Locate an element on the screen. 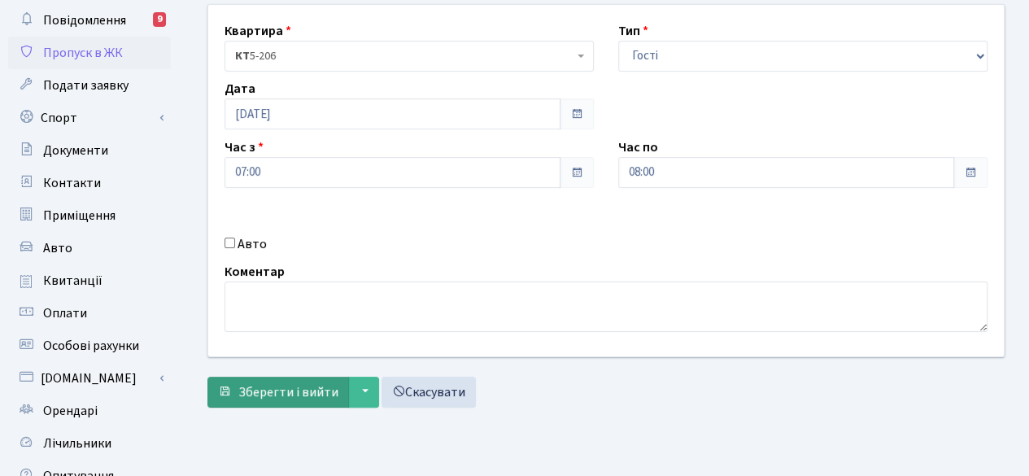 Image resolution: width=1029 pixels, height=476 pixels. div: 9 is located at coordinates (159, 20).